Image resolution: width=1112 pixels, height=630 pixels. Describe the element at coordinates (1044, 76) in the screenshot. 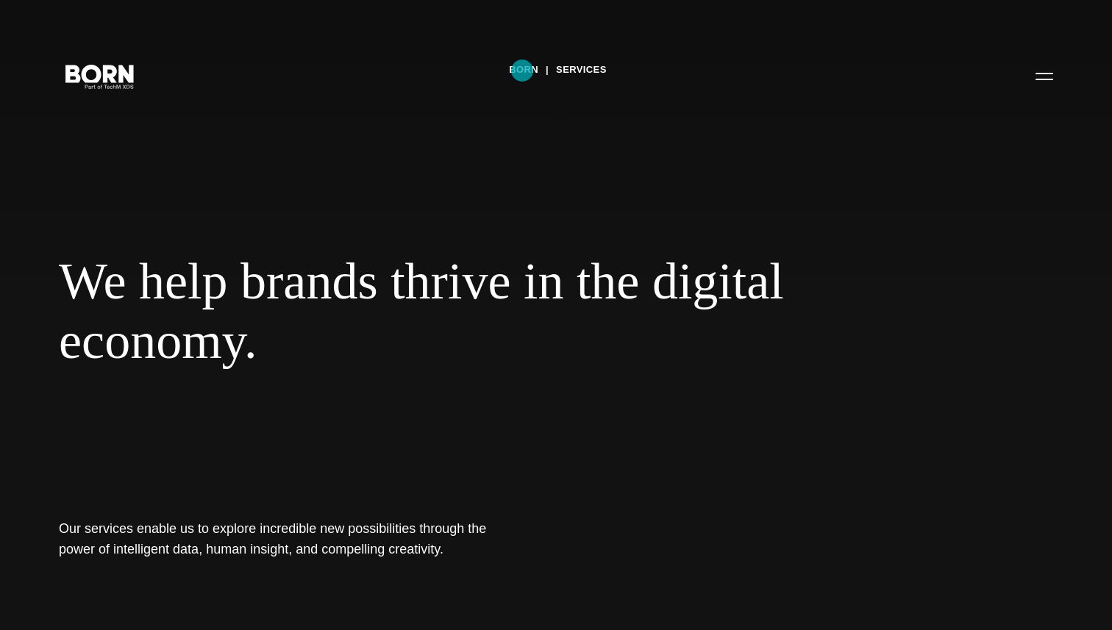

I see `button: Open` at that location.